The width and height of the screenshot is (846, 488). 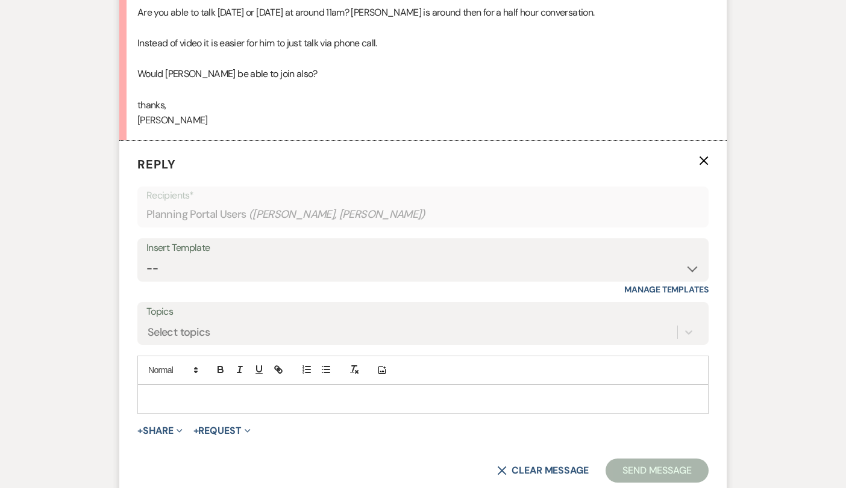 I want to click on p: Instead of video it is easier for him to just talk via phone call., so click(x=423, y=43).